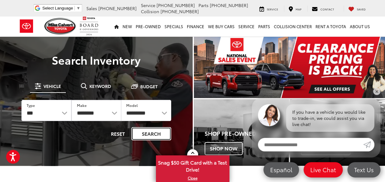 This screenshot has width=385, height=182. What do you see at coordinates (81, 105) in the screenshot?
I see `label: Make` at bounding box center [81, 105].